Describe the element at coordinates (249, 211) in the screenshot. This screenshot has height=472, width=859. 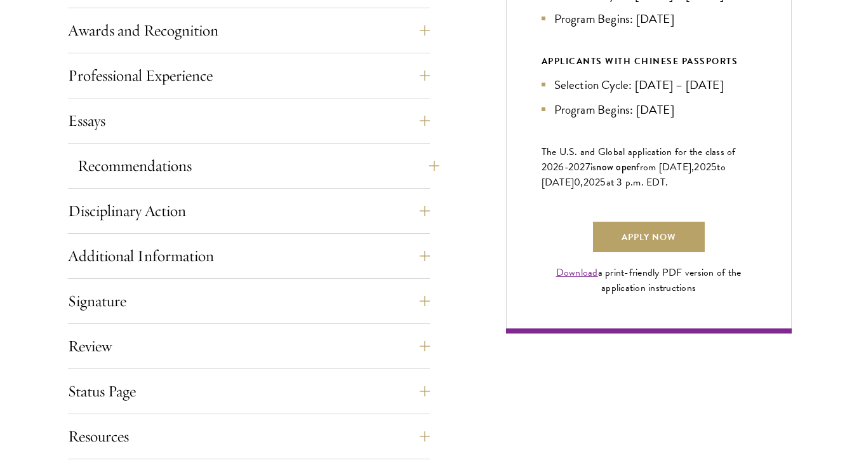
I see `button: Disciplinary Action` at that location.